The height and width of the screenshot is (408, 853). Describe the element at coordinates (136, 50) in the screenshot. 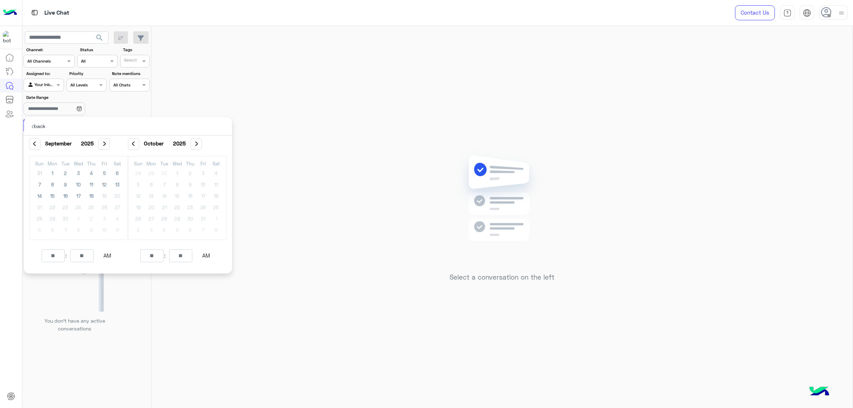

I see `label: Tags` at that location.